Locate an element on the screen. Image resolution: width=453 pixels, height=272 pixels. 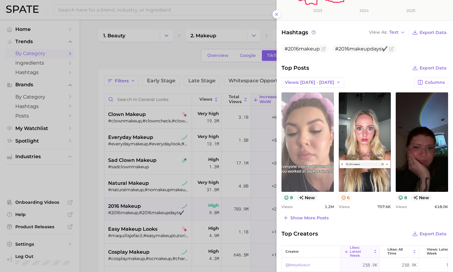
span: Top Posts is located at coordinates (295, 68).